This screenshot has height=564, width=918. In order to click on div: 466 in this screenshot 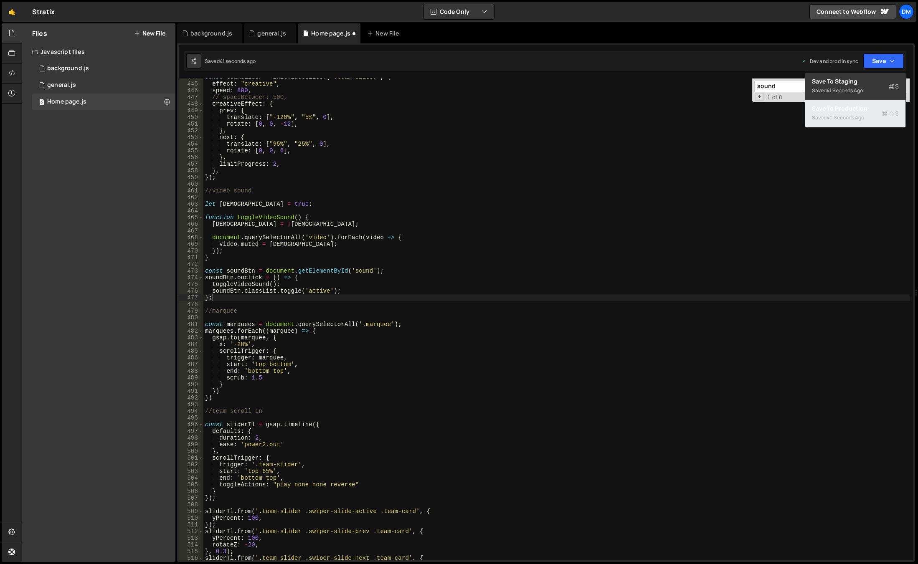, I will do `click(191, 224)`.